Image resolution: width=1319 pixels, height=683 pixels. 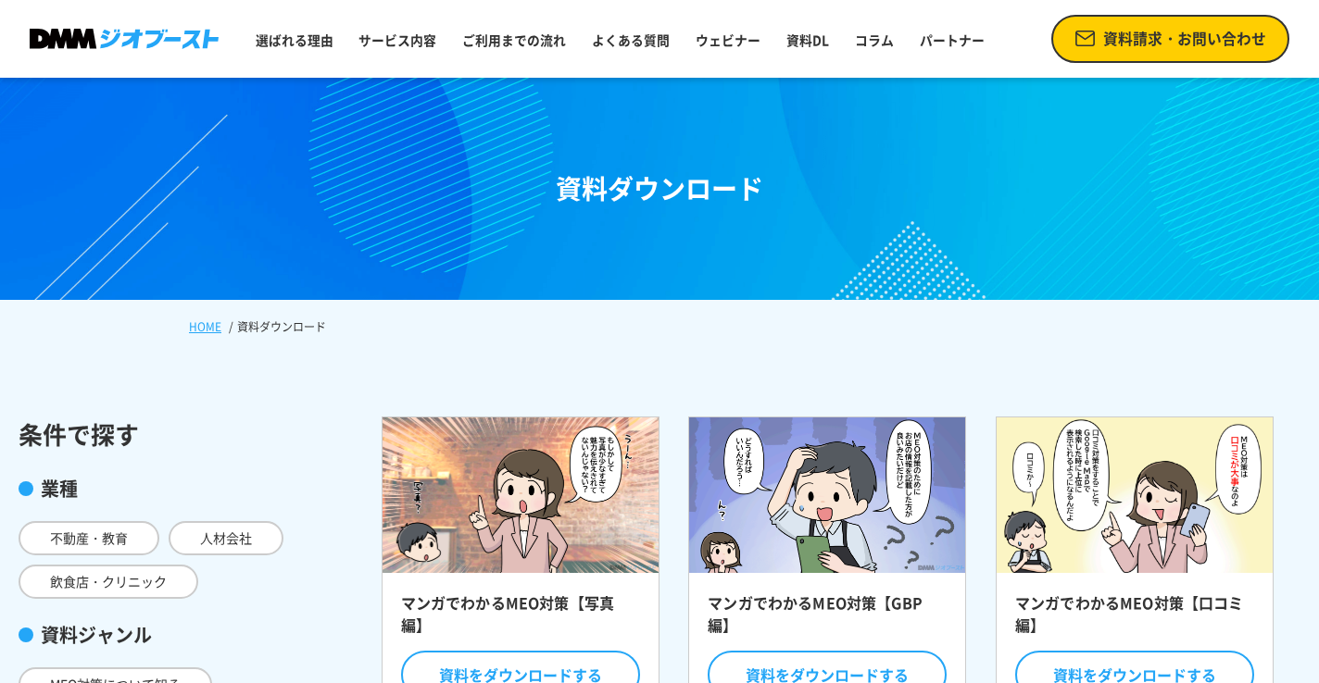 I want to click on div: 条件で探す, so click(x=185, y=434).